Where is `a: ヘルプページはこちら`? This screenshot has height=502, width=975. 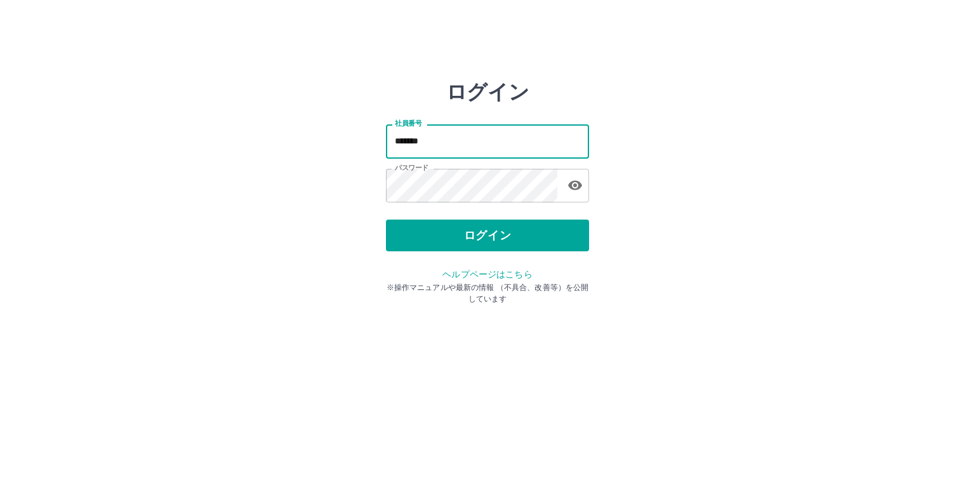
a: ヘルプページはこちら is located at coordinates (487, 274).